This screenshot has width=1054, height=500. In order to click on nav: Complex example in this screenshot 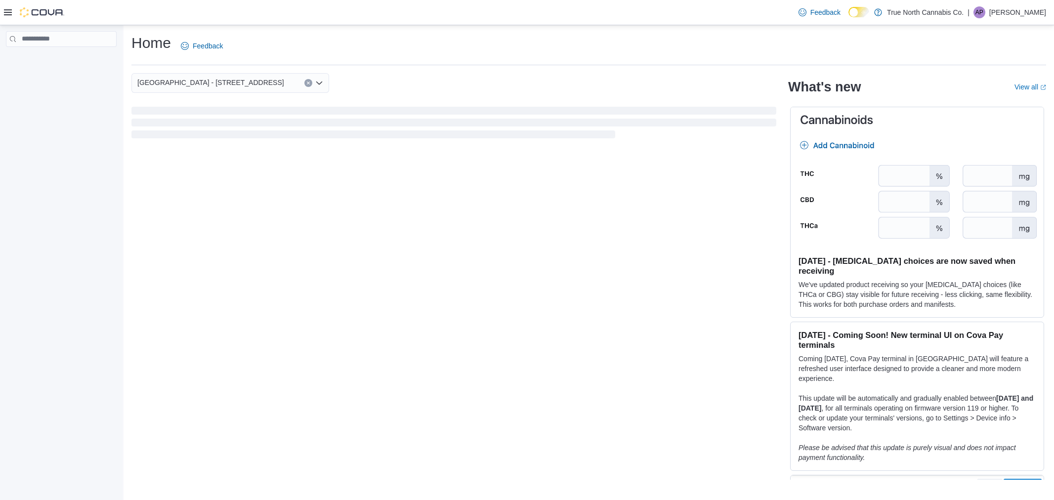, I will do `click(61, 61)`.